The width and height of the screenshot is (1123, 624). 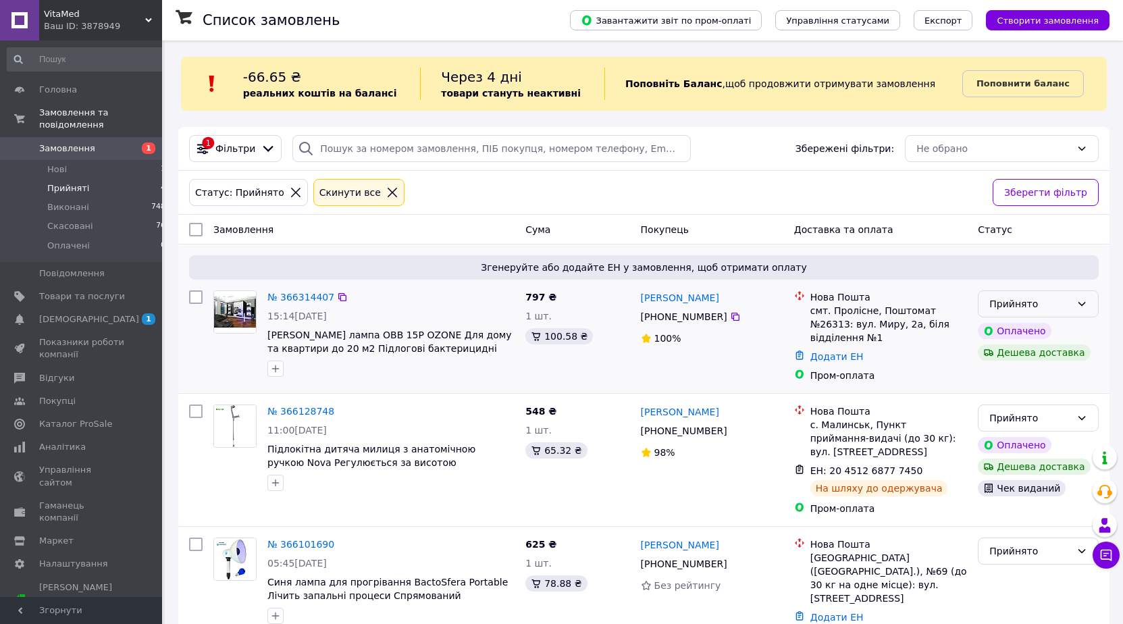 I want to click on a: № 366128748, so click(x=300, y=411).